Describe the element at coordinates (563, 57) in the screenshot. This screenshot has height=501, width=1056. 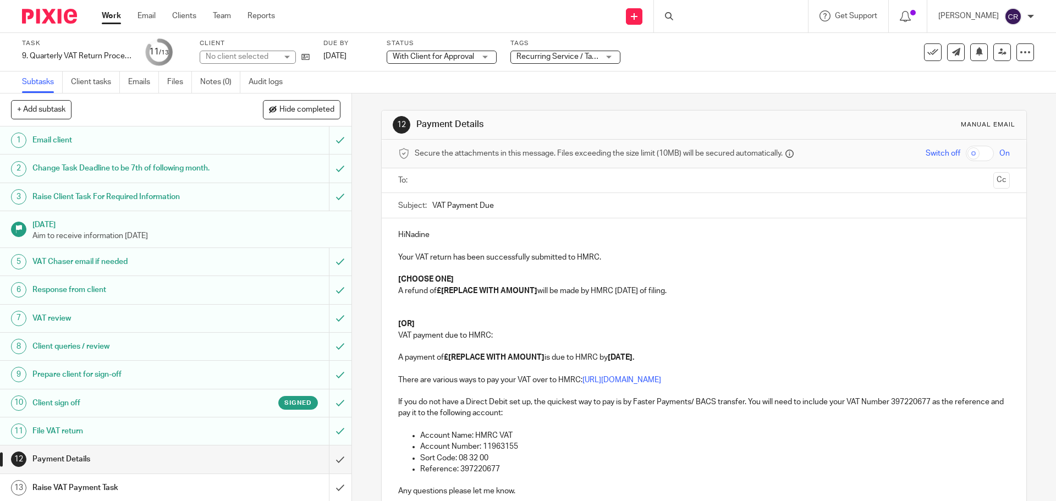
I see `span: Recurring Service / Task + 2` at that location.